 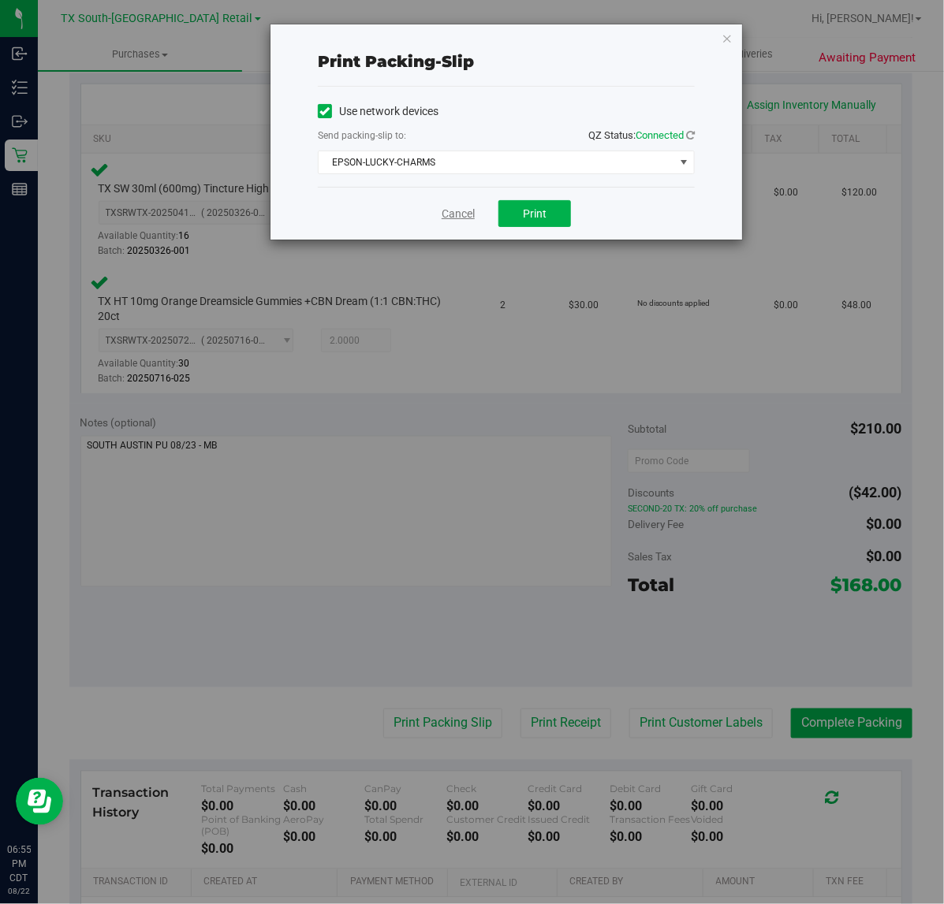 I want to click on span: EPSON-LUCKY-CHARMS, so click(x=496, y=162).